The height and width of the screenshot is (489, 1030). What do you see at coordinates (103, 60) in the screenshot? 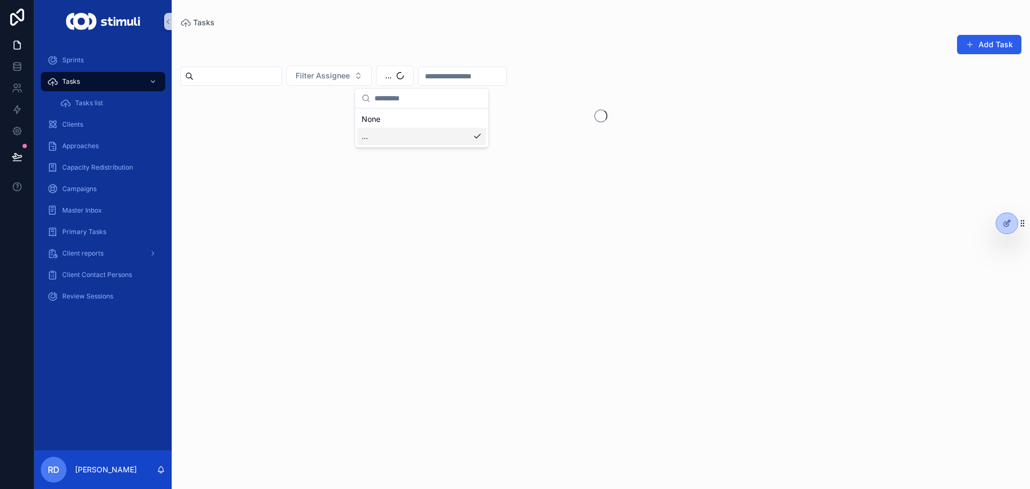
I see `a: Sprints` at bounding box center [103, 60].